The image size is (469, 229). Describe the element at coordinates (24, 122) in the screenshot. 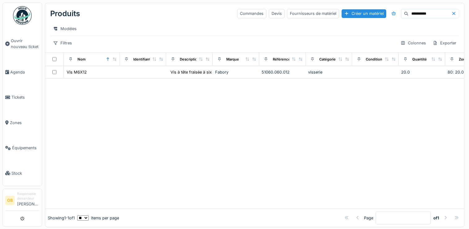

I see `span: Zones` at that location.